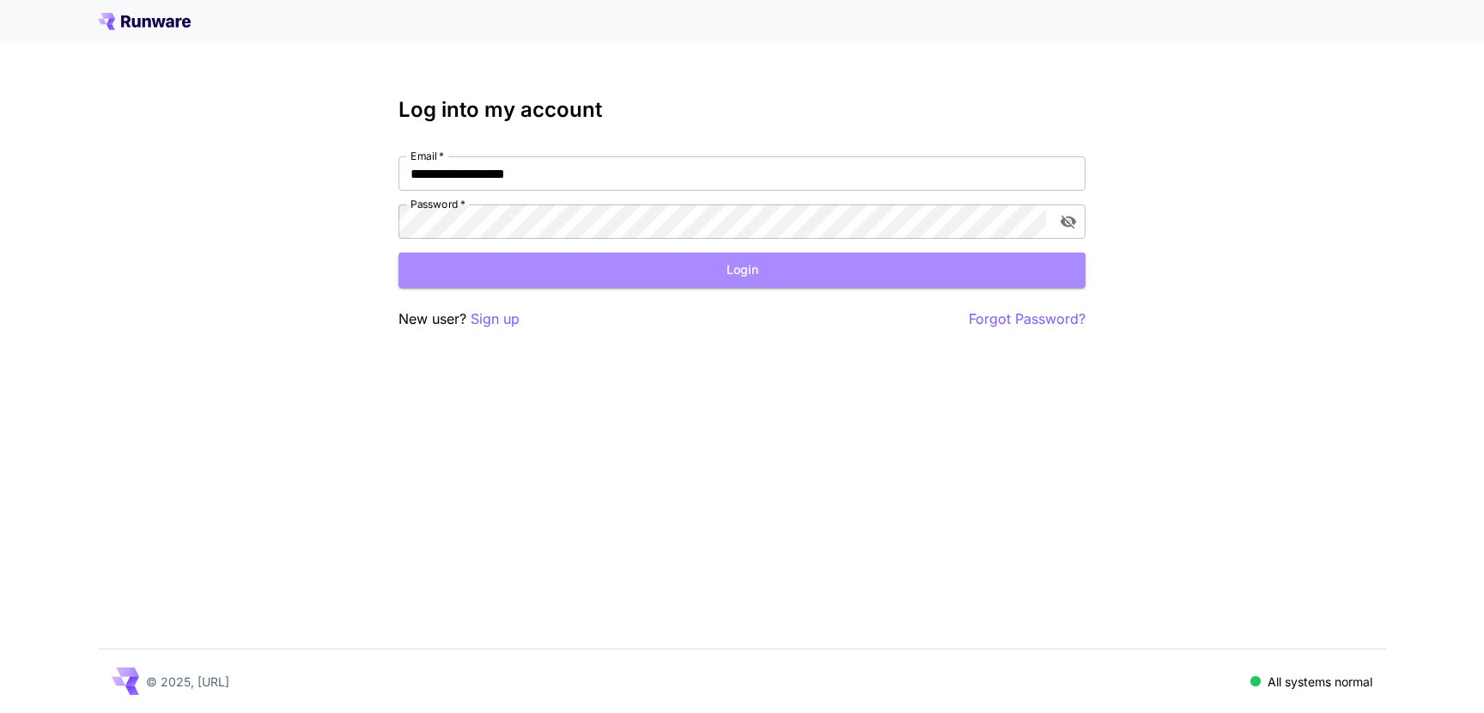 The height and width of the screenshot is (713, 1484). I want to click on p: All systems normal, so click(1320, 681).